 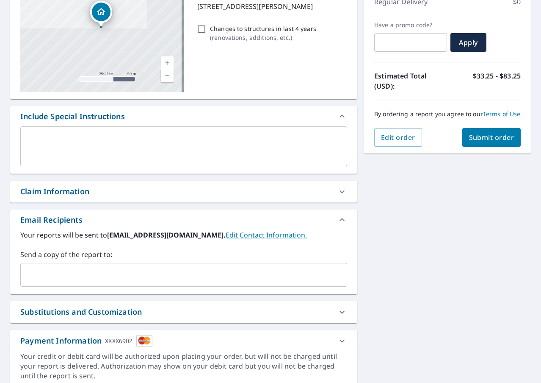 What do you see at coordinates (86, 340) in the screenshot?
I see `div: Payment Information` at bounding box center [86, 340].